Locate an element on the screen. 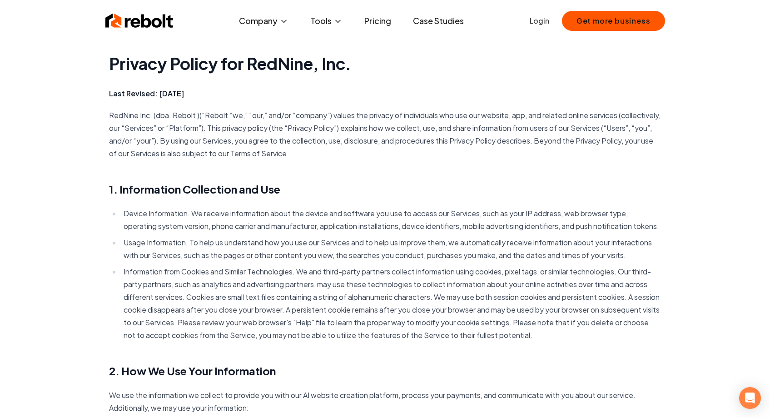 The height and width of the screenshot is (418, 770). h1: Privacy Policy for RedNine, Inc. is located at coordinates (385, 64).